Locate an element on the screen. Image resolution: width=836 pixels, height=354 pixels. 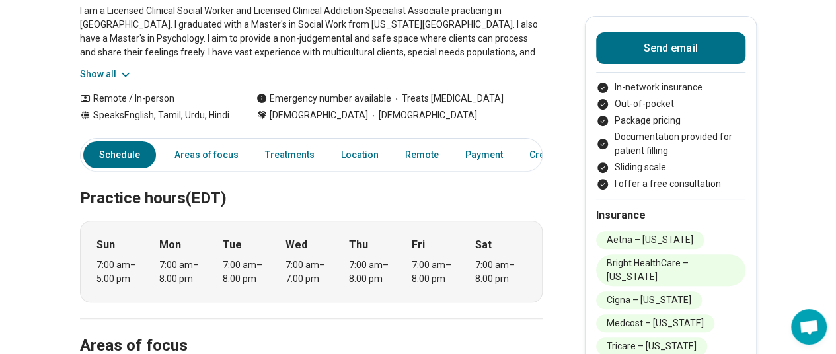
div: Open chat is located at coordinates (809, 327).